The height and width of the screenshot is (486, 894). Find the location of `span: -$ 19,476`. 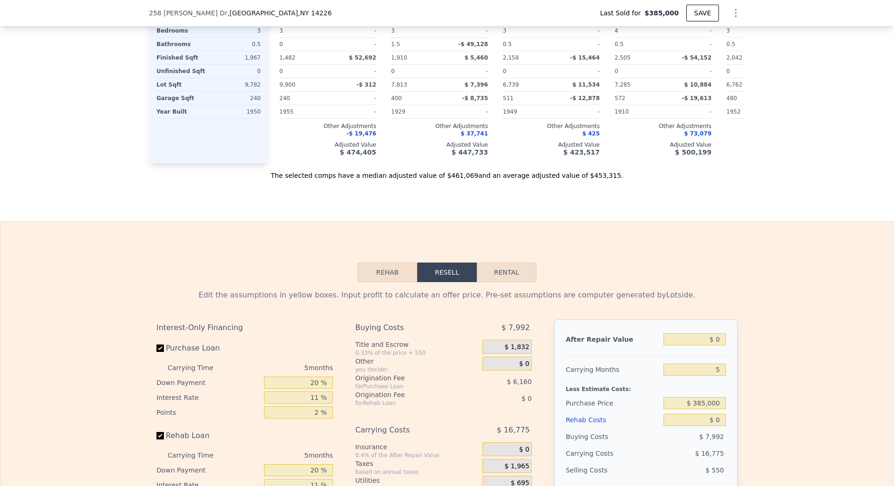

span: -$ 19,476 is located at coordinates (361, 134).